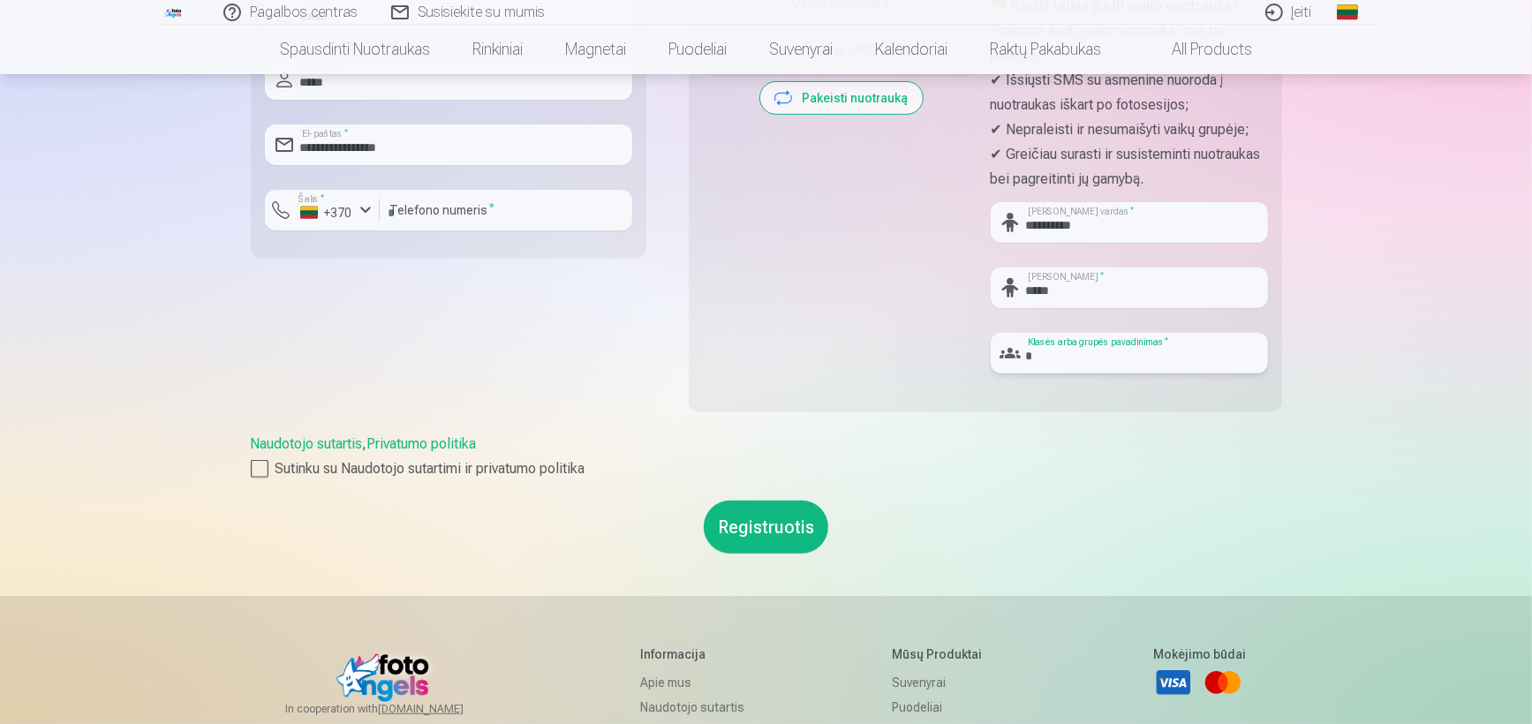 Image resolution: width=1532 pixels, height=724 pixels. What do you see at coordinates (1173, 682) in the screenshot?
I see `a: Visa` at bounding box center [1173, 682].